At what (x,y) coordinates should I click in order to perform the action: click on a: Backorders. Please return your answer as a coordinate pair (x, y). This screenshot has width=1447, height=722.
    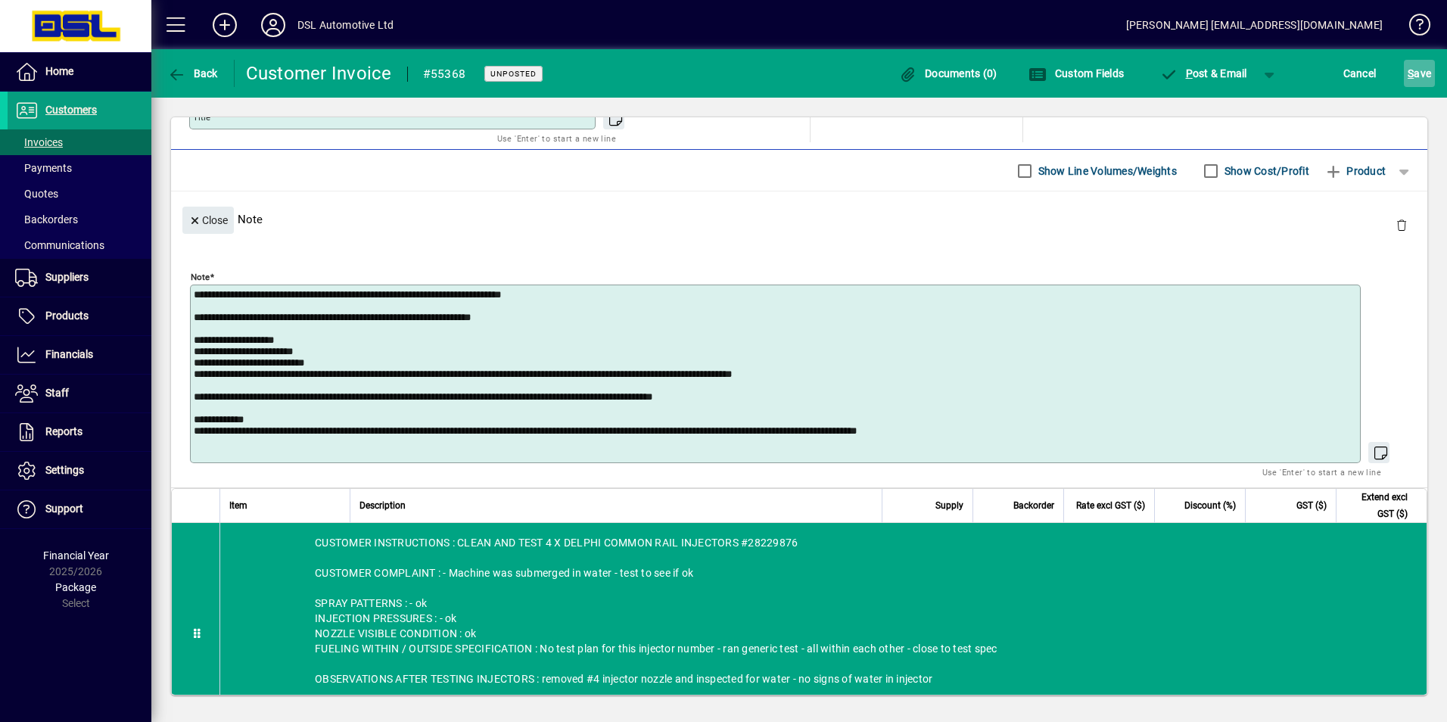
    Looking at the image, I should click on (79, 219).